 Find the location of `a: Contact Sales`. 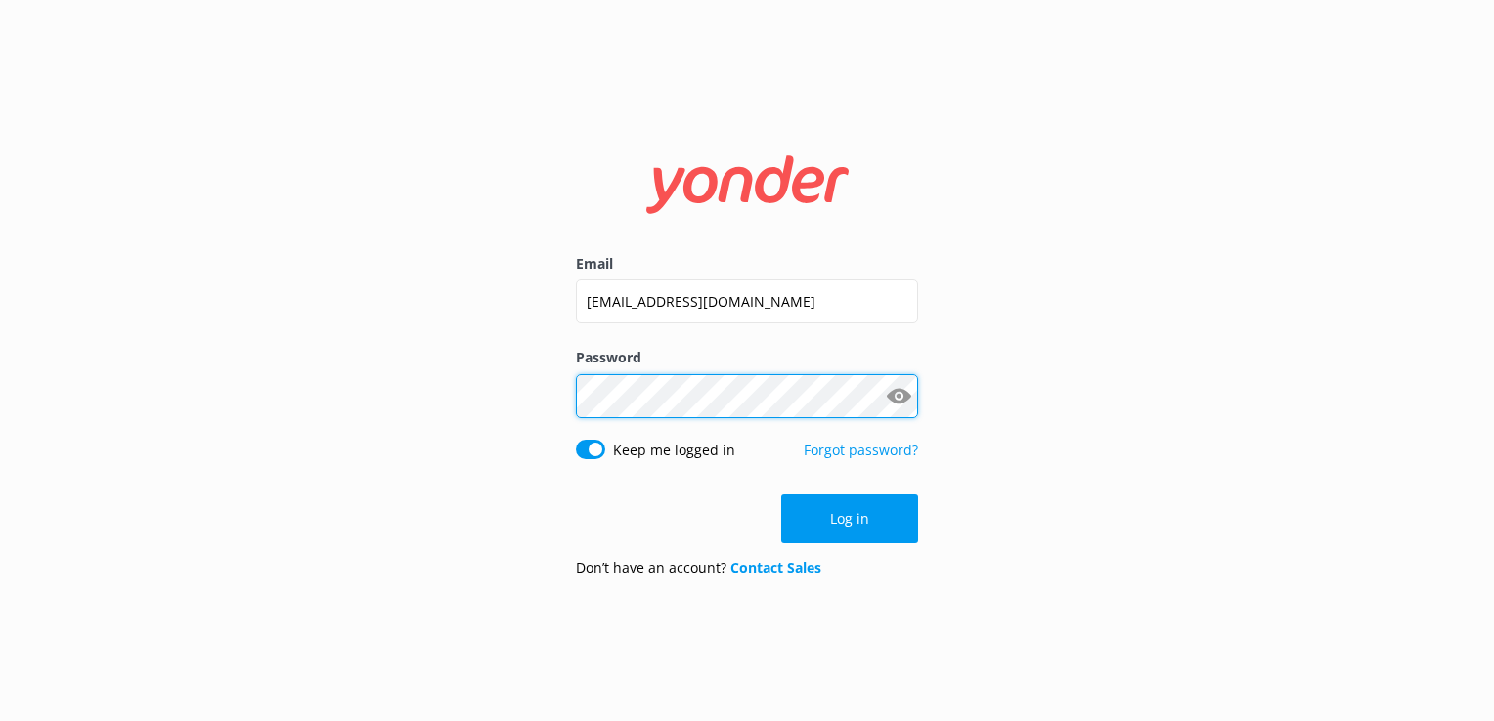

a: Contact Sales is located at coordinates (775, 567).